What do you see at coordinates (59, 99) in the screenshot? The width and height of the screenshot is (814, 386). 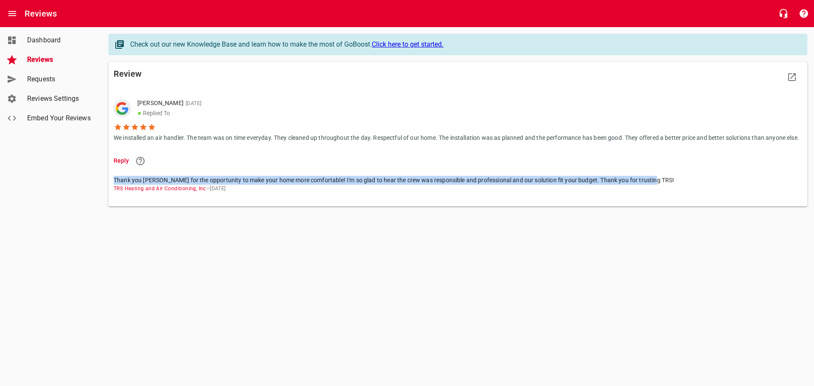 I see `span: Reviews Settings` at bounding box center [59, 99].